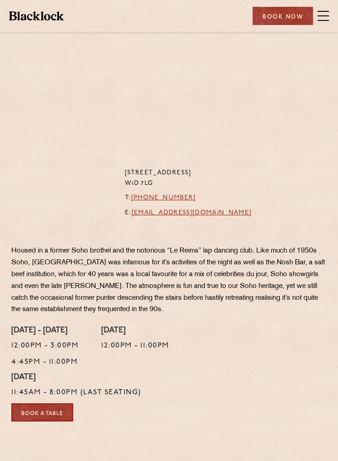 The image size is (338, 461). I want to click on a: Book a Table, so click(42, 412).